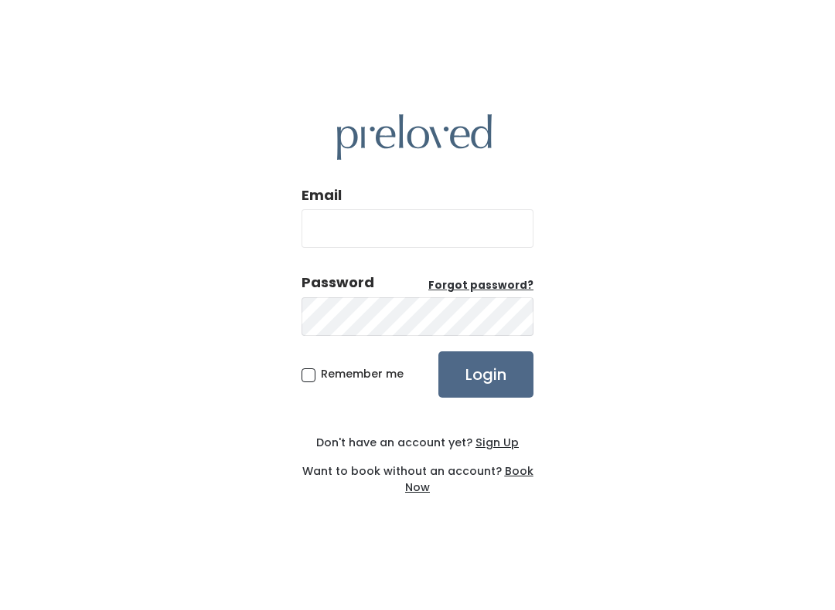 Image resolution: width=835 pixels, height=610 pixels. I want to click on u: Sign Up, so click(497, 443).